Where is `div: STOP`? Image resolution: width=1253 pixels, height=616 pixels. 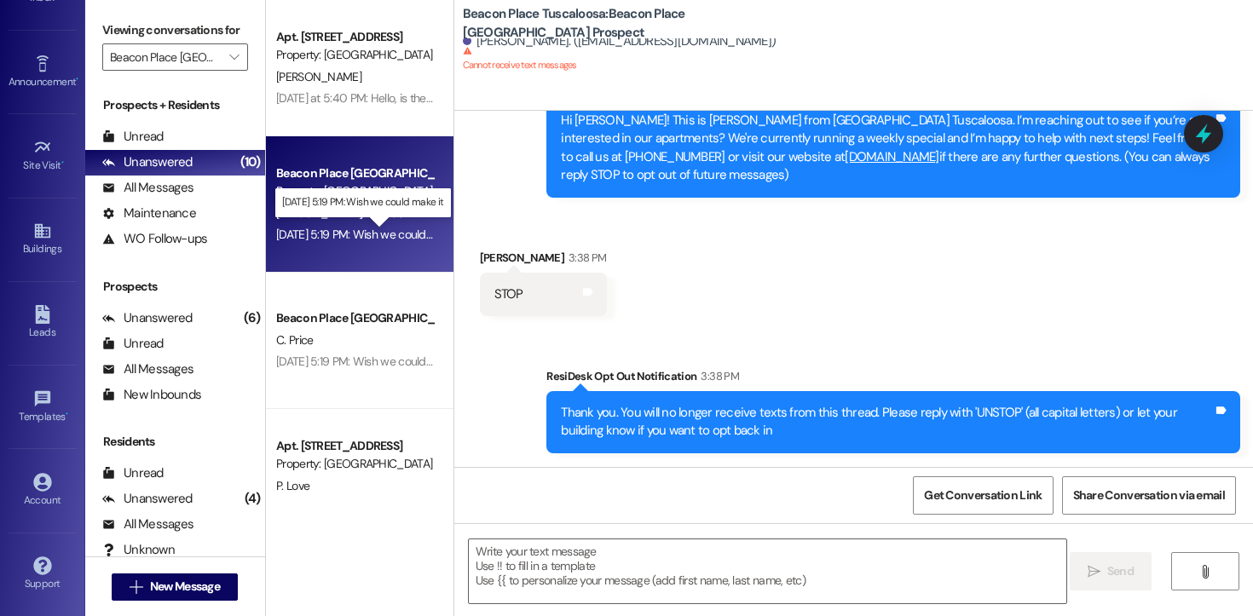
div: STOP is located at coordinates (509, 294).